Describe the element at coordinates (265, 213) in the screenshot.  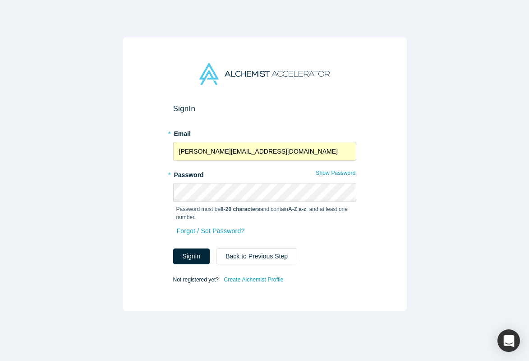
I see `p: Password must be and contain , , and at least one number.` at that location.